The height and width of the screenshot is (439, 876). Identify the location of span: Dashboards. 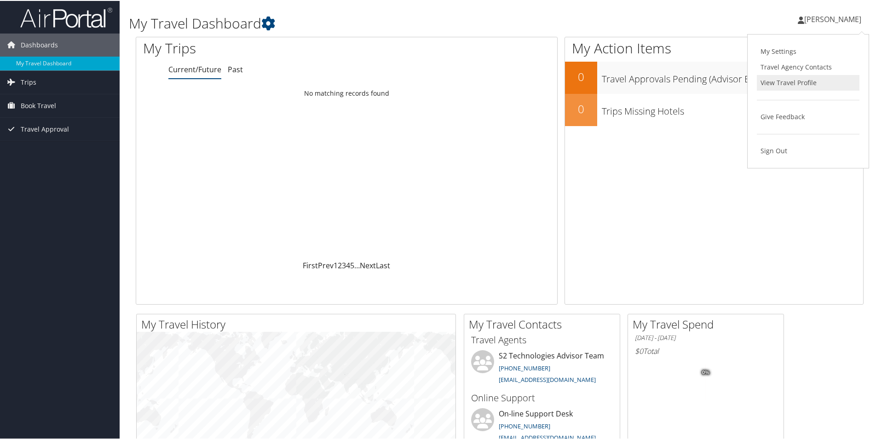
(39, 44).